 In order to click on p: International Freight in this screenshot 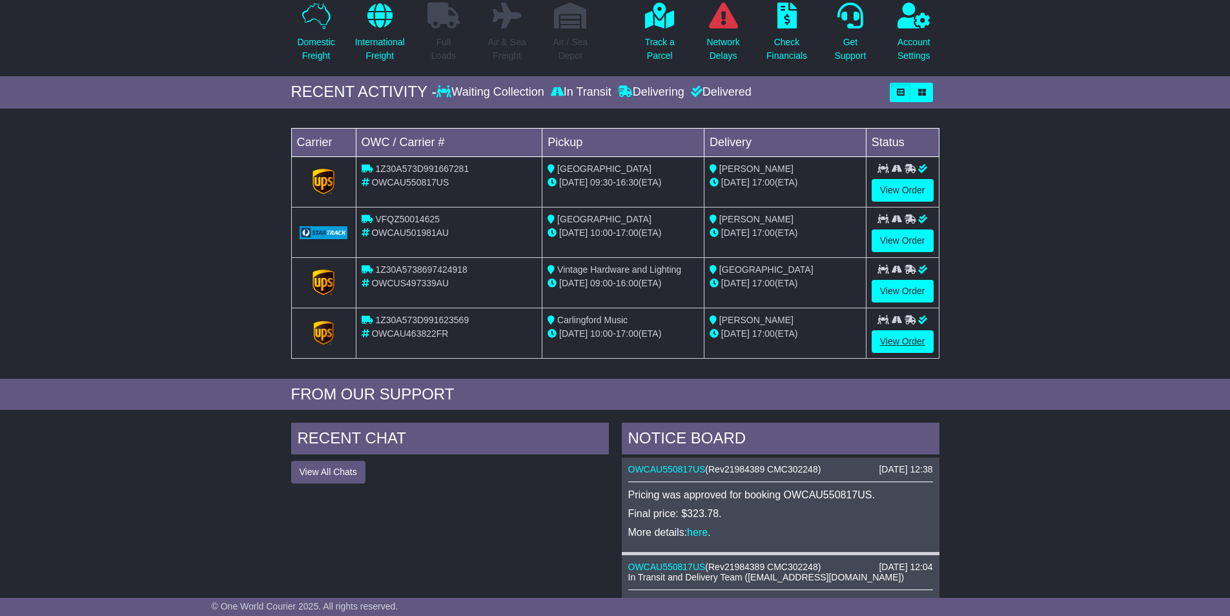, I will do `click(380, 49)`.